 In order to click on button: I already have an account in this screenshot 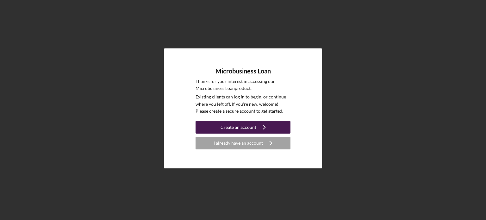, I will do `click(243, 143)`.